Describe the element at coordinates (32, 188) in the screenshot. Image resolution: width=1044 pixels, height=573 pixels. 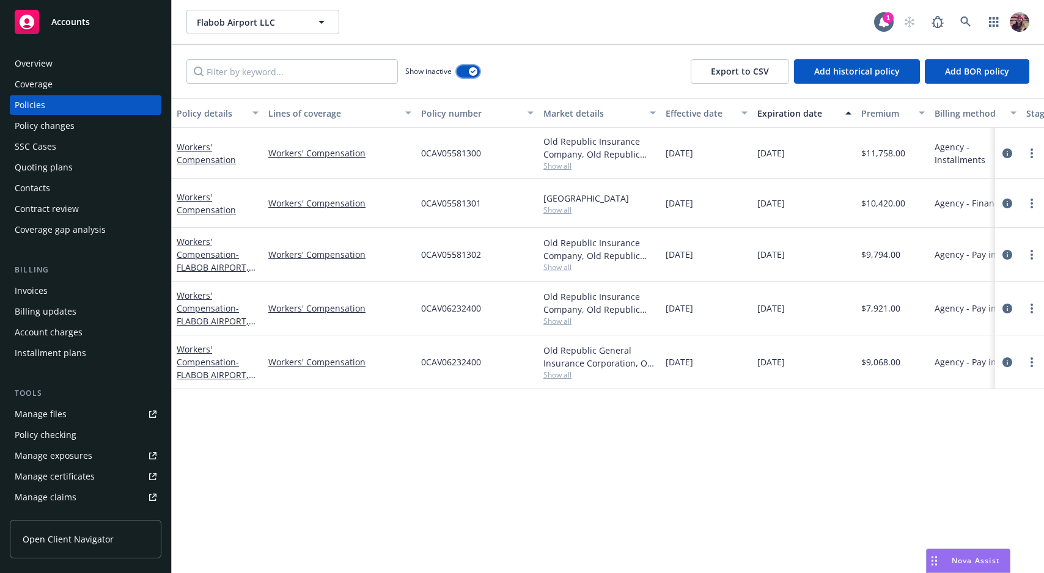
I see `div: Contacts` at that location.